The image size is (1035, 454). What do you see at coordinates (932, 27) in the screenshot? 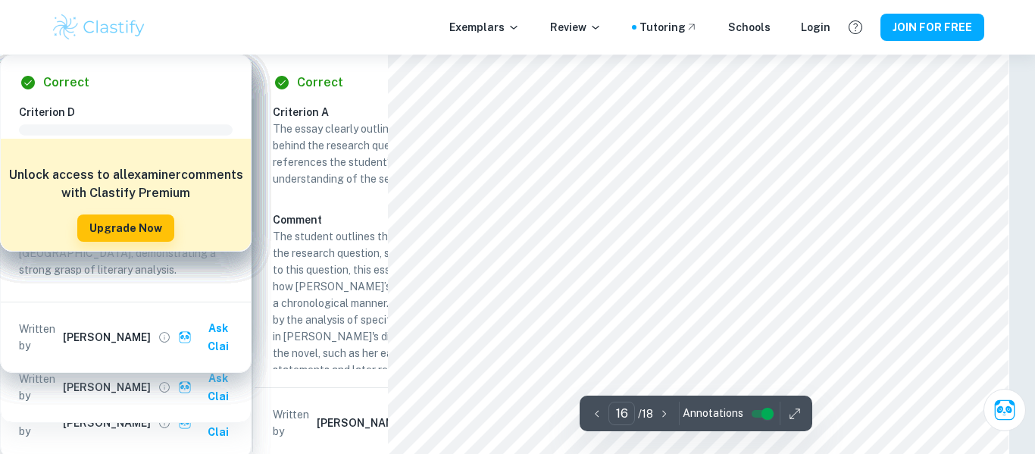
I see `button: JOIN FOR FREE` at bounding box center [932, 27].